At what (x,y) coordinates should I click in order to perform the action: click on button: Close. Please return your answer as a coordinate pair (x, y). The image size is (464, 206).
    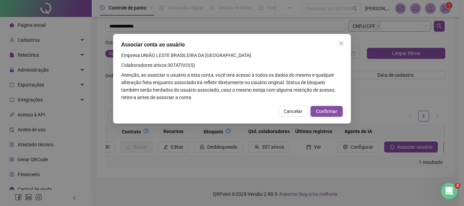
    Looking at the image, I should click on (342, 44).